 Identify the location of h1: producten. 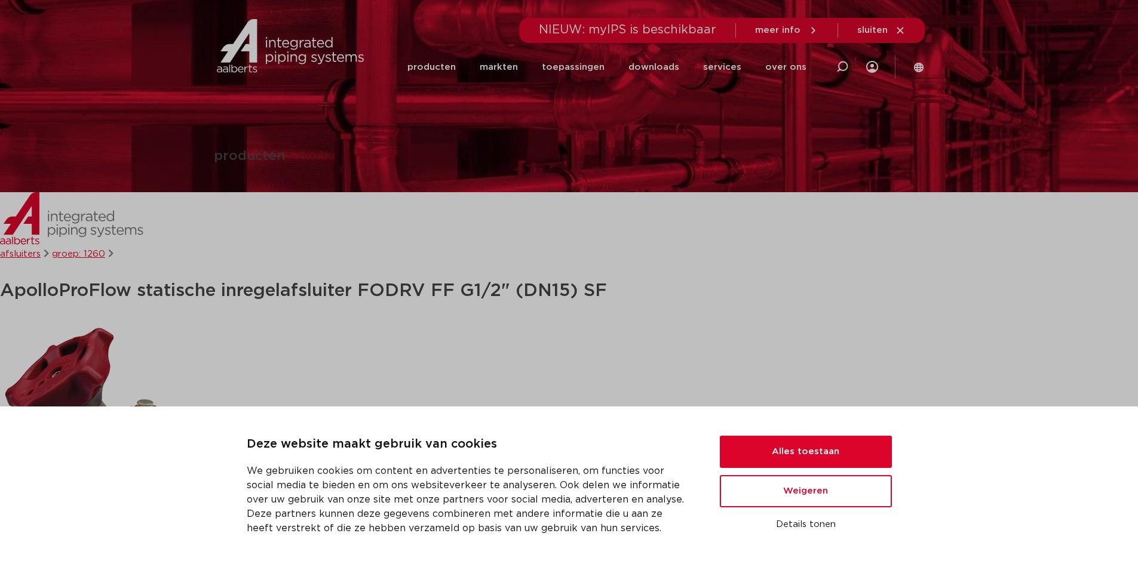
(249, 156).